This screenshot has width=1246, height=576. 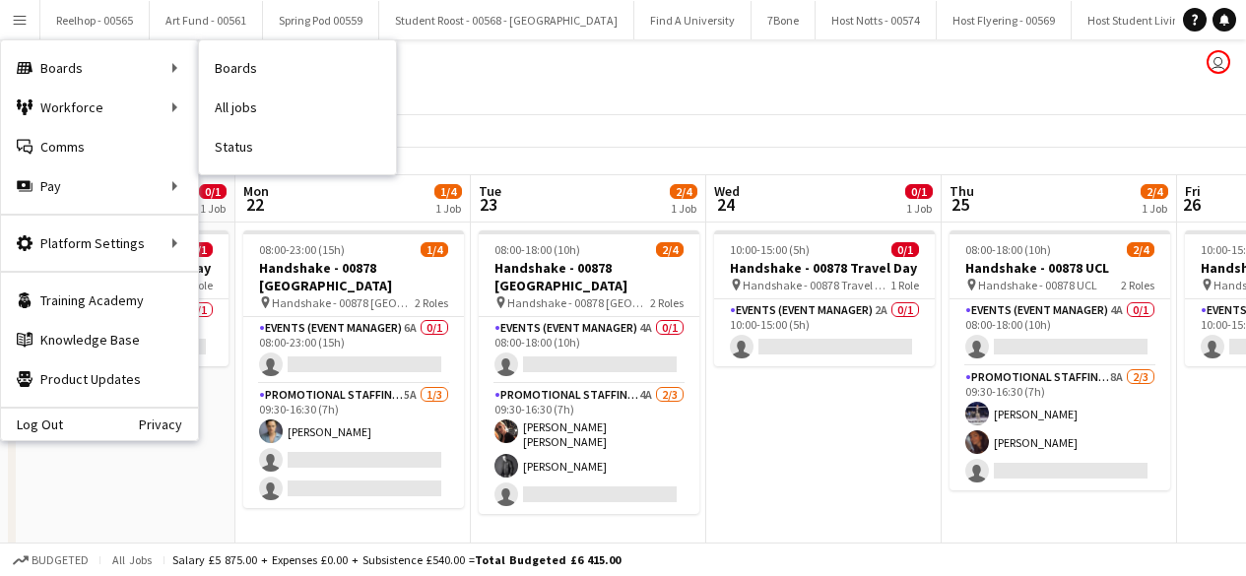 What do you see at coordinates (297, 107) in the screenshot?
I see `a: All jobs` at bounding box center [297, 107].